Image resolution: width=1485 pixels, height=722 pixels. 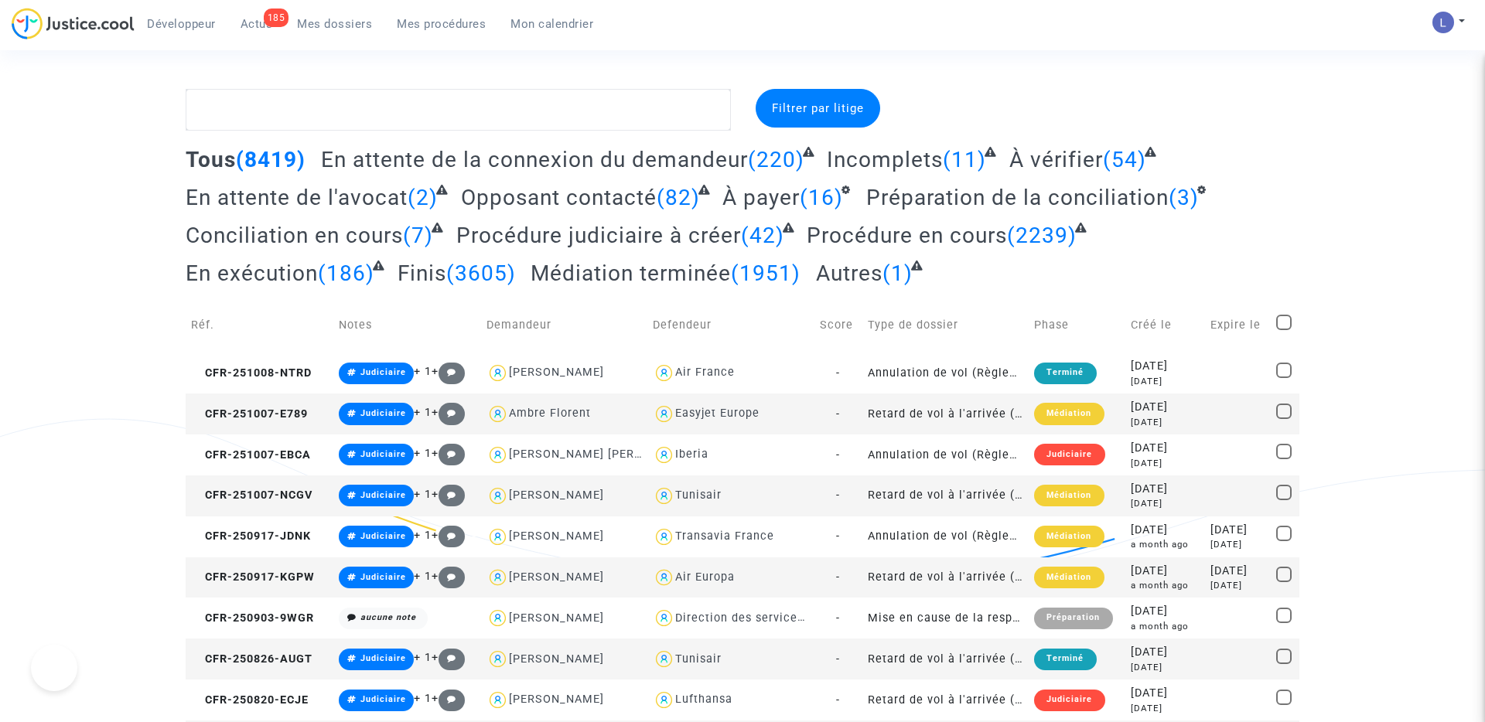 What do you see at coordinates (276, 18) in the screenshot?
I see `div: 185` at bounding box center [276, 18].